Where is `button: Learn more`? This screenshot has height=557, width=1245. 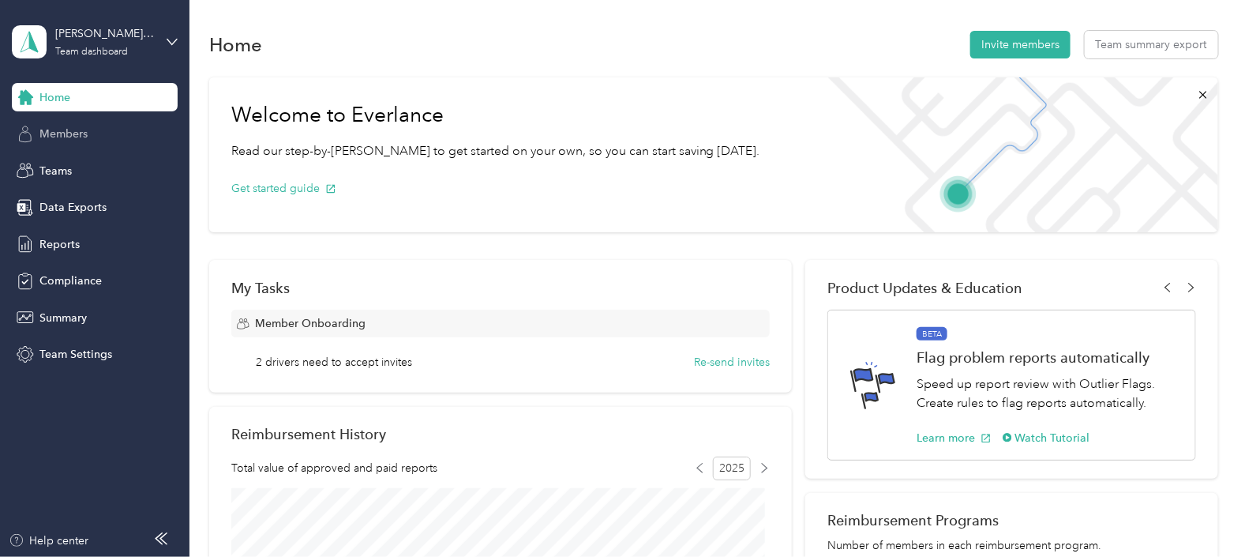
button: Learn more is located at coordinates (954, 437).